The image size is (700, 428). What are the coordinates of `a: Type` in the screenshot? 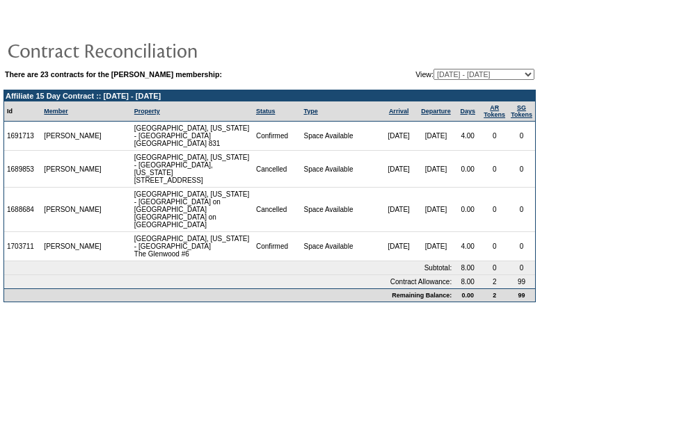 It's located at (310, 111).